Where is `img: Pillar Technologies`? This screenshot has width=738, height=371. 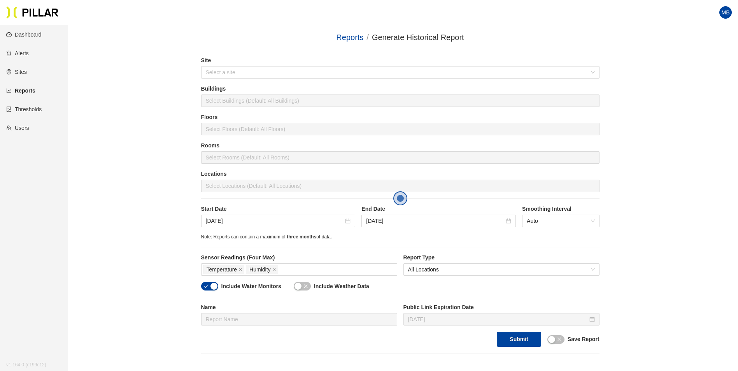 img: Pillar Technologies is located at coordinates (32, 12).